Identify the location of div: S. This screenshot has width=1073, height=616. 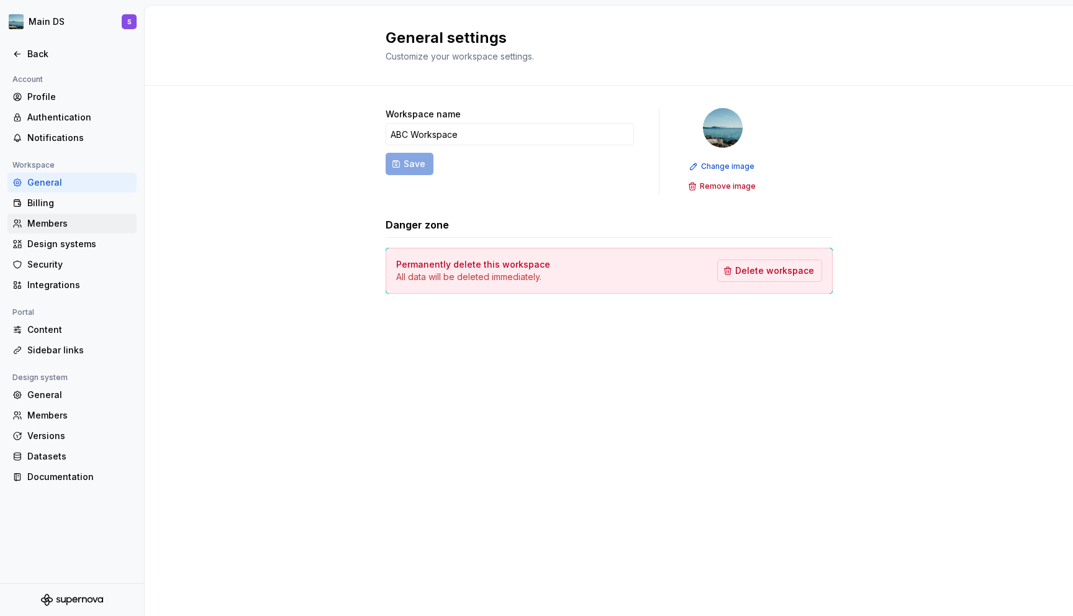
(129, 22).